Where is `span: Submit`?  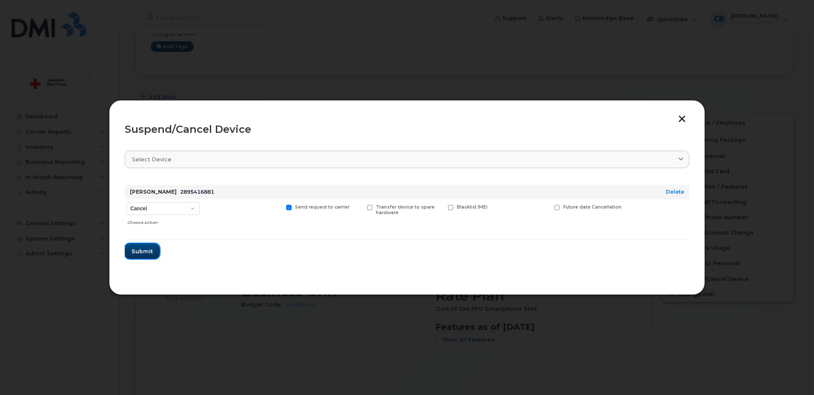
span: Submit is located at coordinates (142, 251).